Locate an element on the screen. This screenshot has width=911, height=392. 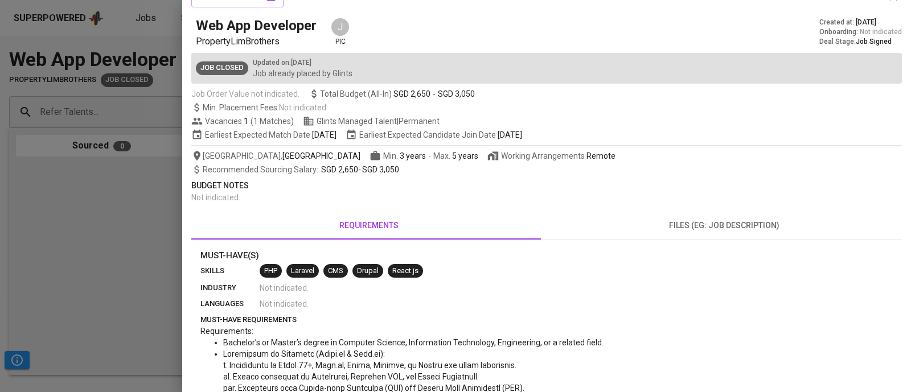
span: Earliest Expected Match Date is located at coordinates (264, 135).